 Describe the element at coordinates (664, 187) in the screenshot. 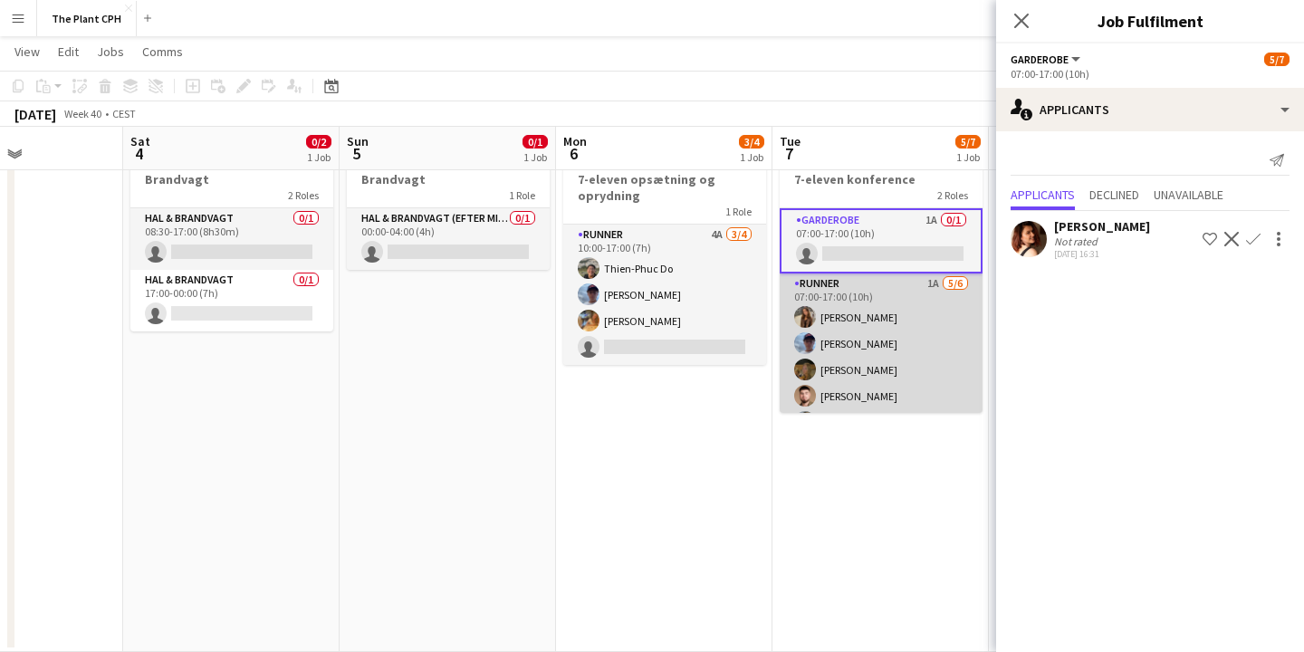

I see `h3: 7-eleven opsætning og oprydning` at that location.